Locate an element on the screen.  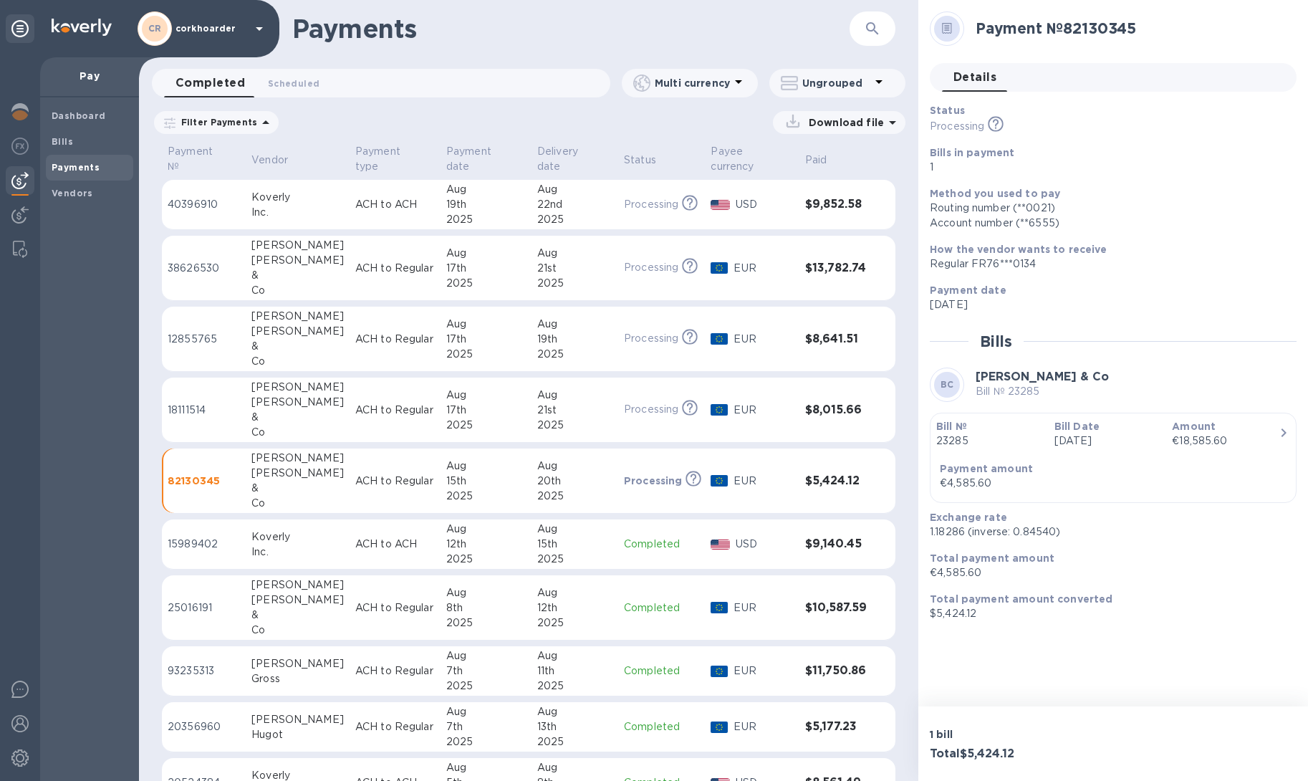
p: Pay is located at coordinates (90, 76).